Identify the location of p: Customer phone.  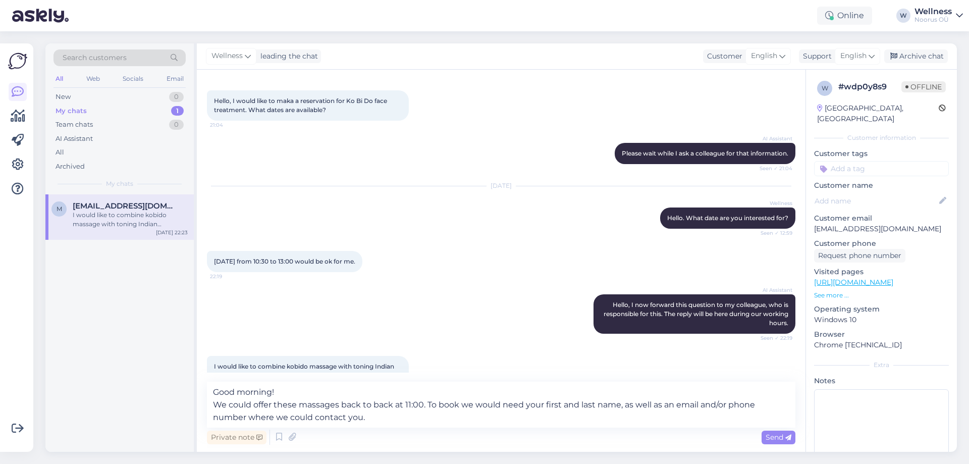
(882, 243).